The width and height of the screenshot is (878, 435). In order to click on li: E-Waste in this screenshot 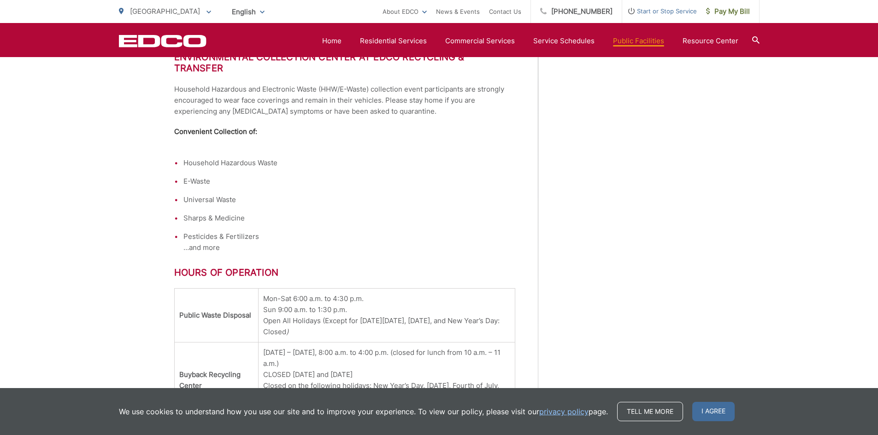, I will do `click(349, 182)`.